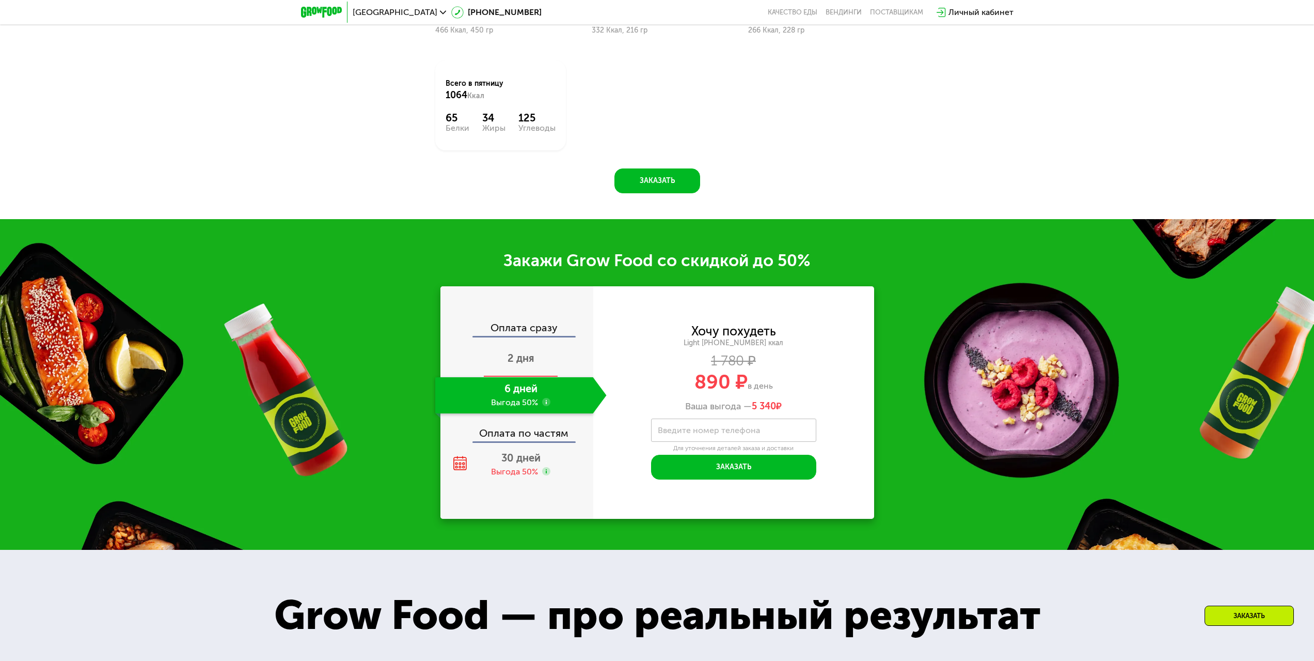  Describe the element at coordinates (517, 429) in the screenshot. I see `div: Оплата по частям` at that location.